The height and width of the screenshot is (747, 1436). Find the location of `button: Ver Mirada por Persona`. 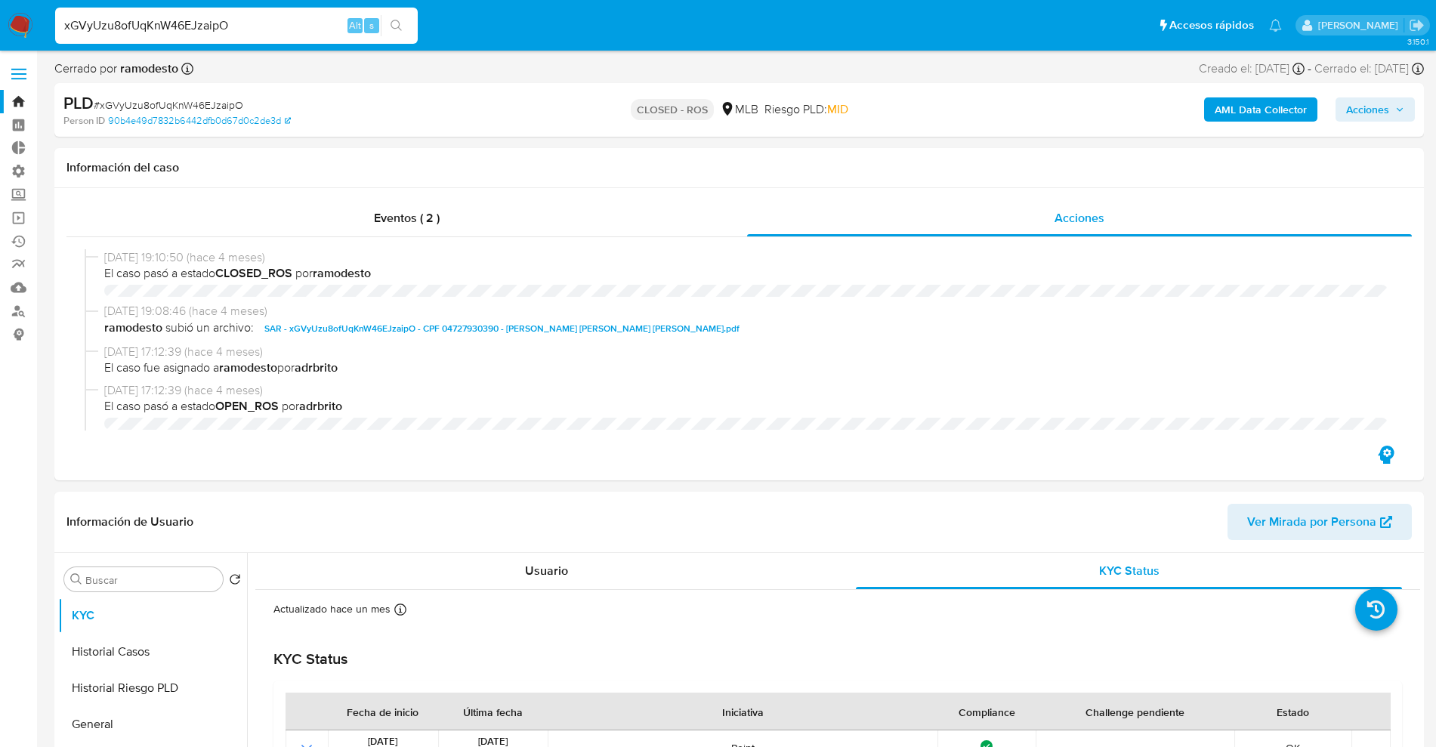

button: Ver Mirada por Persona is located at coordinates (1319, 522).